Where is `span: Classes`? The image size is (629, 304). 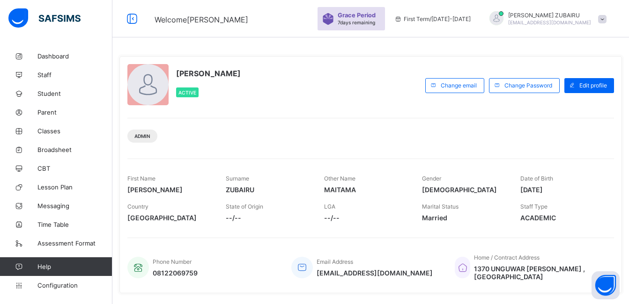 span: Classes is located at coordinates (75, 131).